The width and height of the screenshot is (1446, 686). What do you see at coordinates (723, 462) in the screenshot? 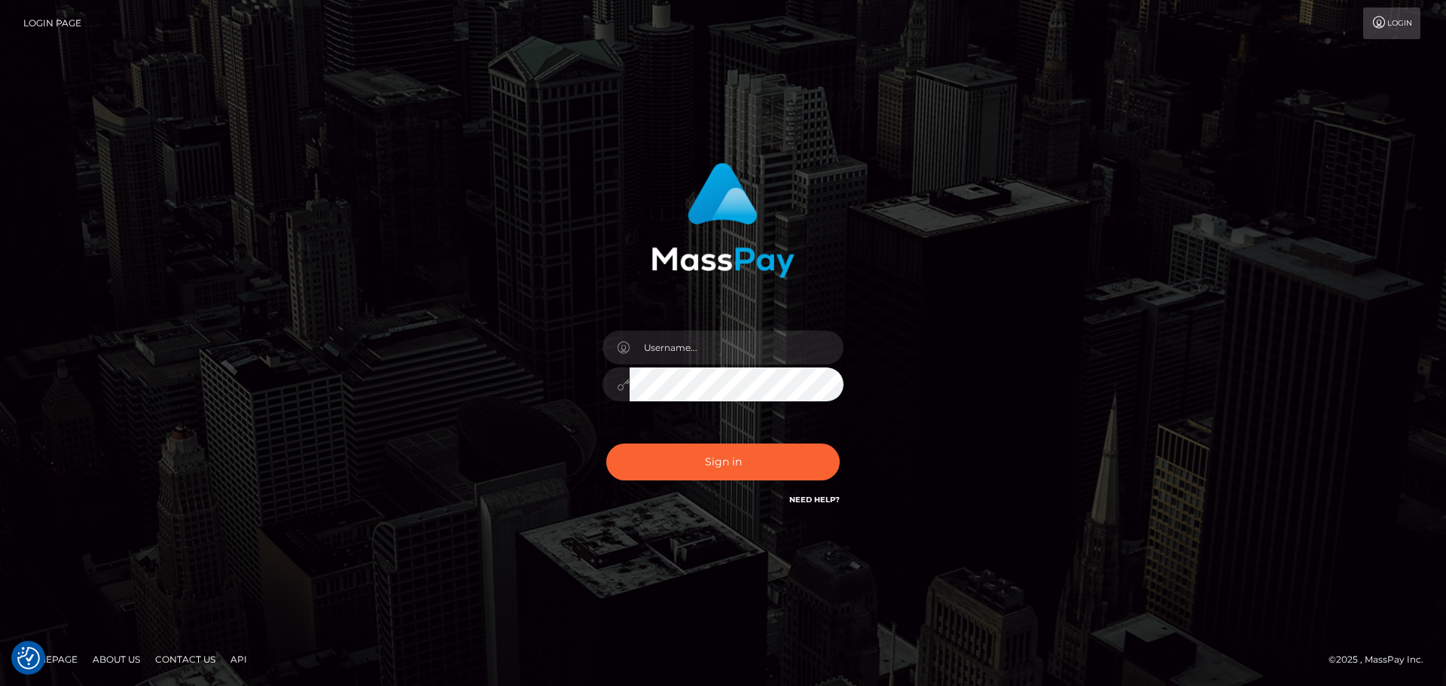
I see `button: Sign in` at bounding box center [723, 462].